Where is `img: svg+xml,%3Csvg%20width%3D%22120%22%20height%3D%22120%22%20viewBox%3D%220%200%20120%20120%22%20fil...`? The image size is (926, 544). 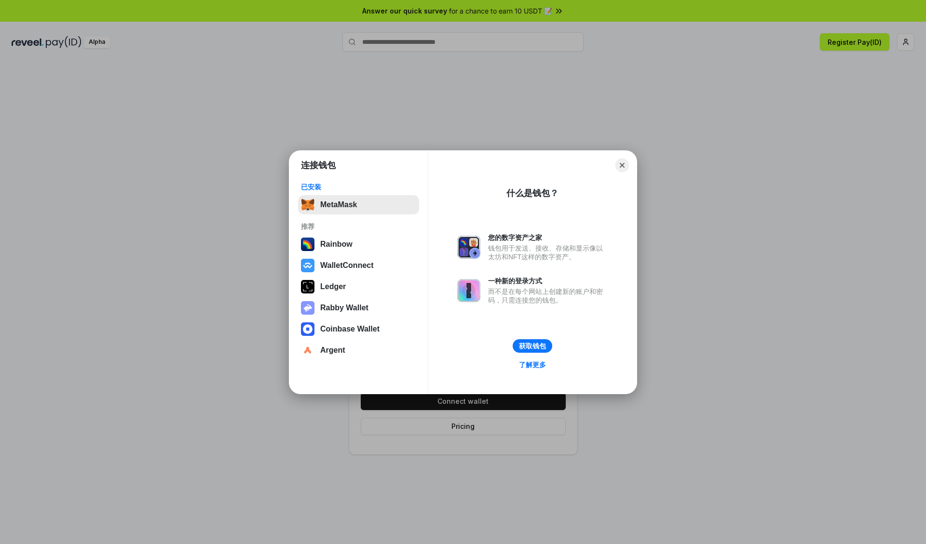 img: svg+xml,%3Csvg%20width%3D%22120%22%20height%3D%22120%22%20viewBox%3D%220%200%20120%20120%22%20fil... is located at coordinates (308, 245).